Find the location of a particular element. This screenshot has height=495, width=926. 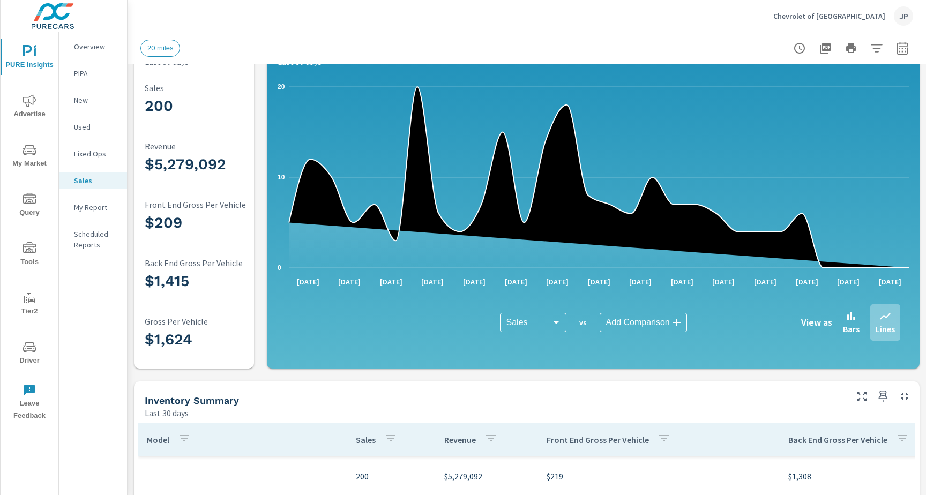

p: Fixed Ops is located at coordinates (96, 154).